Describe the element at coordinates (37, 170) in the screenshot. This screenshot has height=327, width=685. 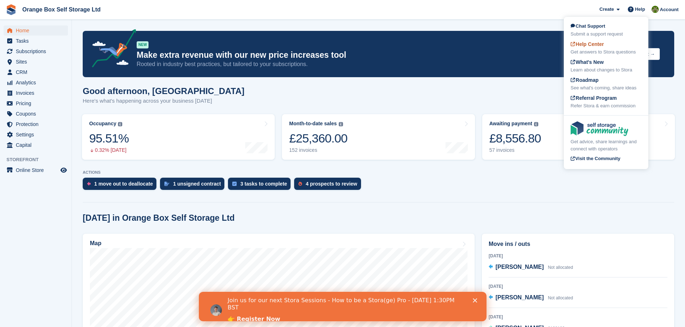
I see `span: Online Store` at that location.